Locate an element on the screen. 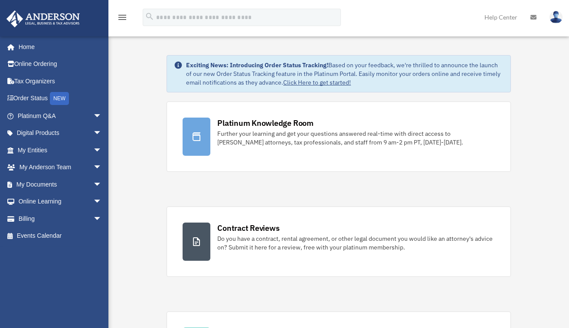 This screenshot has width=569, height=328. a: menu is located at coordinates (122, 19).